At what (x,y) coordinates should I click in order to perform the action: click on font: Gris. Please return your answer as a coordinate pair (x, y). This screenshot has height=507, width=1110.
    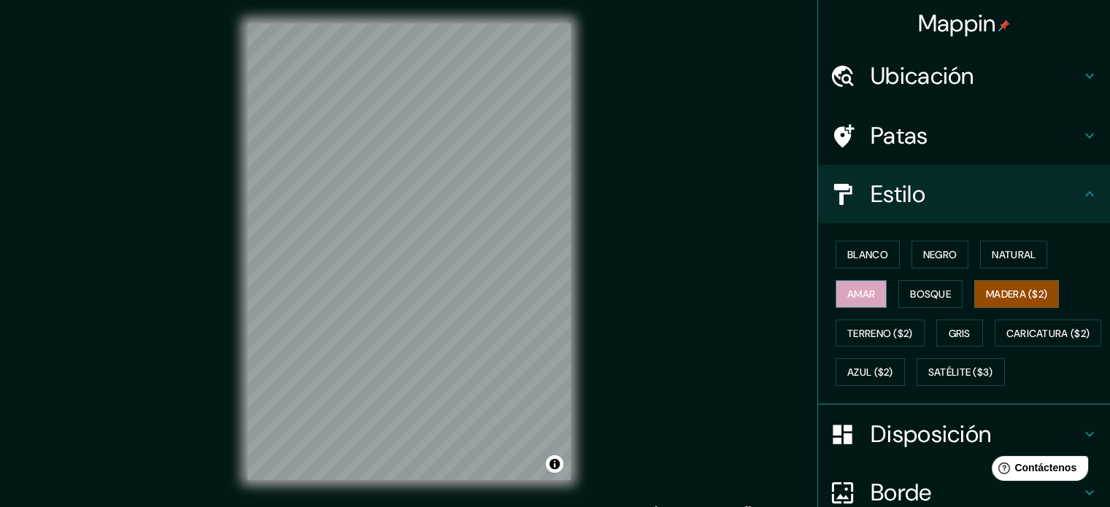
    Looking at the image, I should click on (959, 333).